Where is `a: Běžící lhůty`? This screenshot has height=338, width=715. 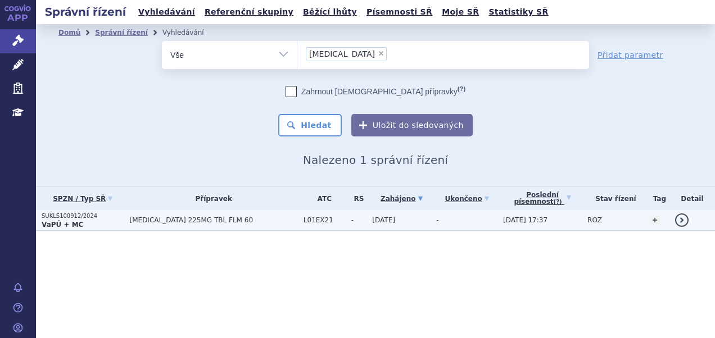
a: Běžící lhůty is located at coordinates (330, 12).